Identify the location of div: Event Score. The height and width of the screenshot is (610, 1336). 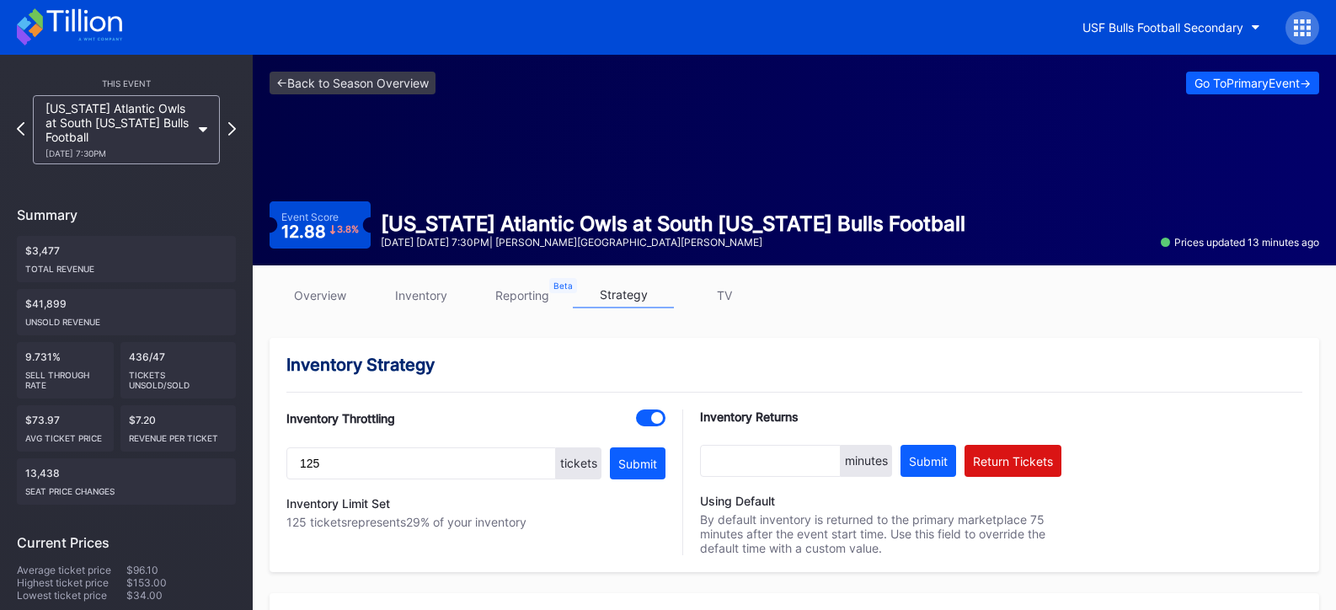
(310, 216).